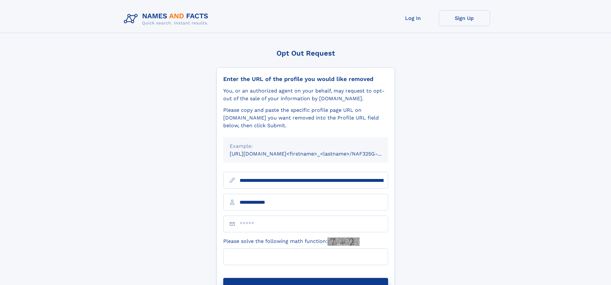 Image resolution: width=611 pixels, height=285 pixels. What do you see at coordinates (465, 18) in the screenshot?
I see `a: Sign Up` at bounding box center [465, 18].